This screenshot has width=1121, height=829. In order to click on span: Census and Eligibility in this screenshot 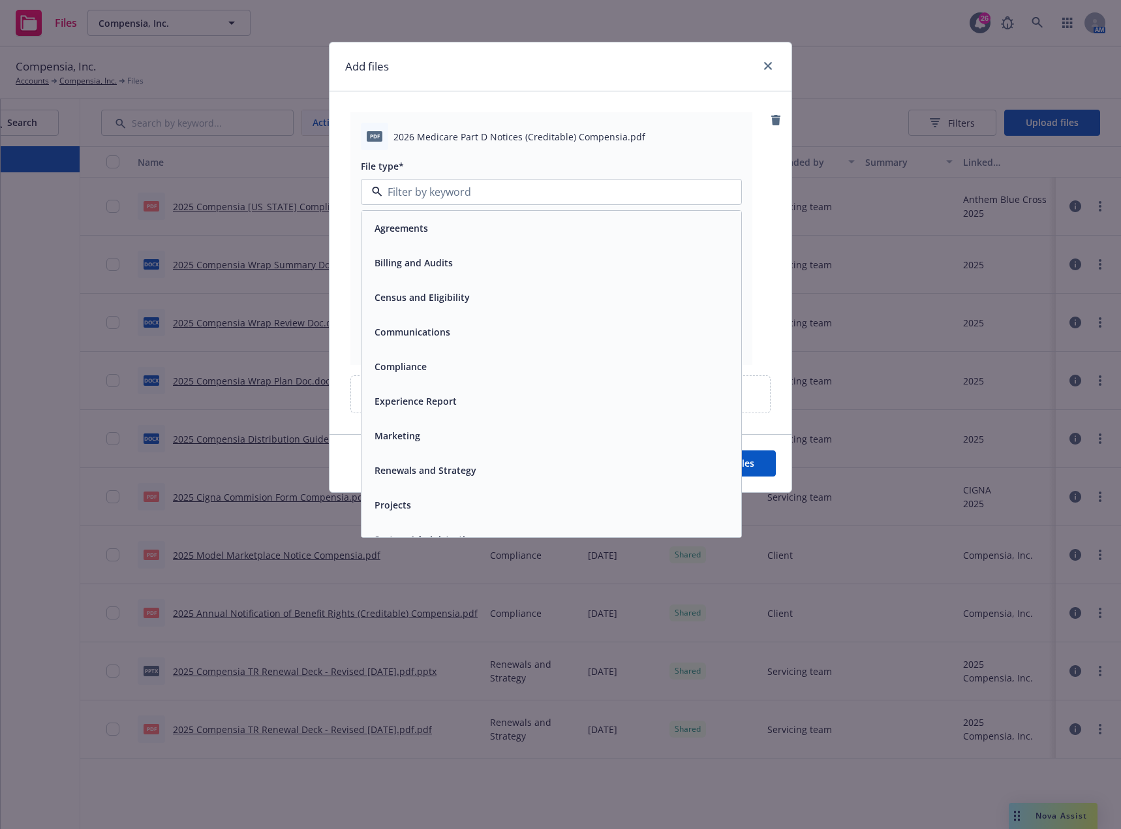, I will do `click(422, 297)`.